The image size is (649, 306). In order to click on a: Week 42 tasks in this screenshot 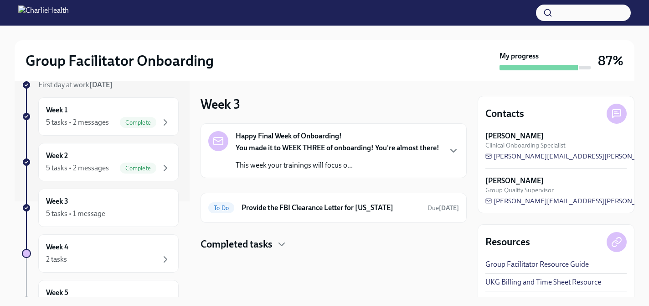, I will do `click(100, 253)`.